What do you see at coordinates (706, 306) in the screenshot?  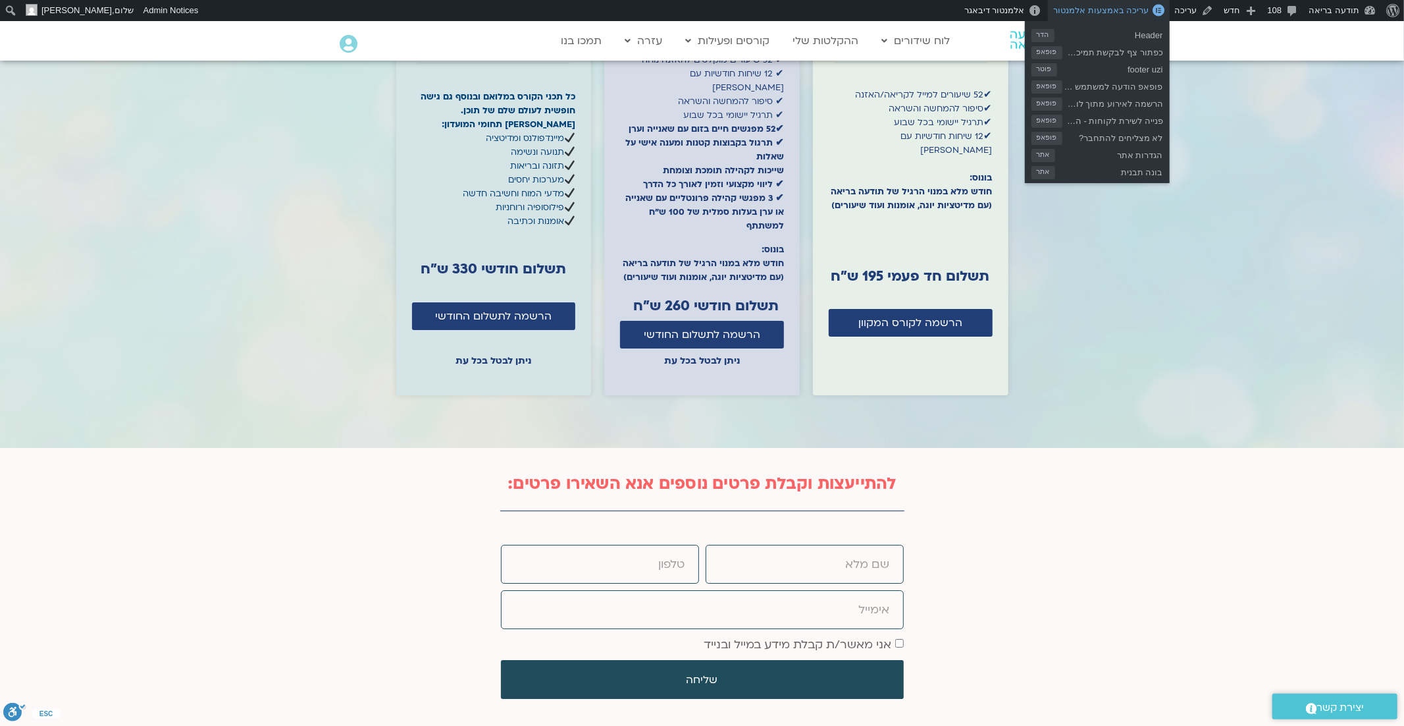 I see `strong: תשלום חודשי 260 ש״ח` at bounding box center [706, 306].